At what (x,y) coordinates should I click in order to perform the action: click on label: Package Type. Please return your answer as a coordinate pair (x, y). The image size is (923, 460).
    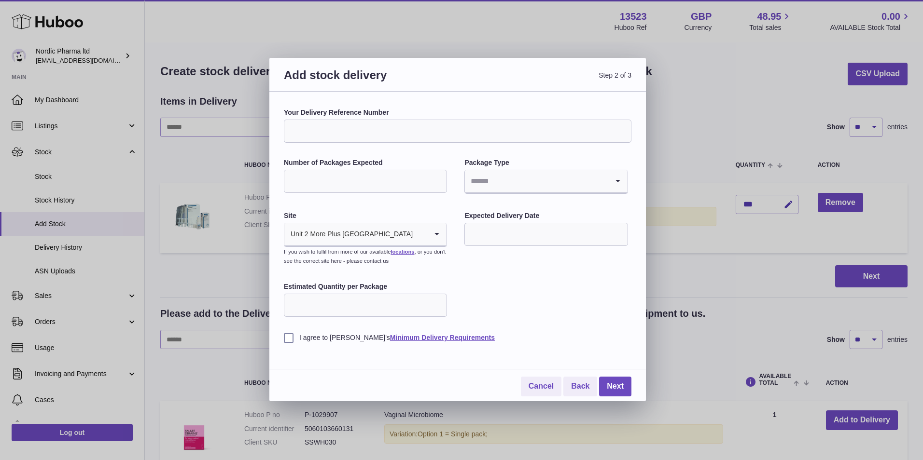
    Looking at the image, I should click on (546, 163).